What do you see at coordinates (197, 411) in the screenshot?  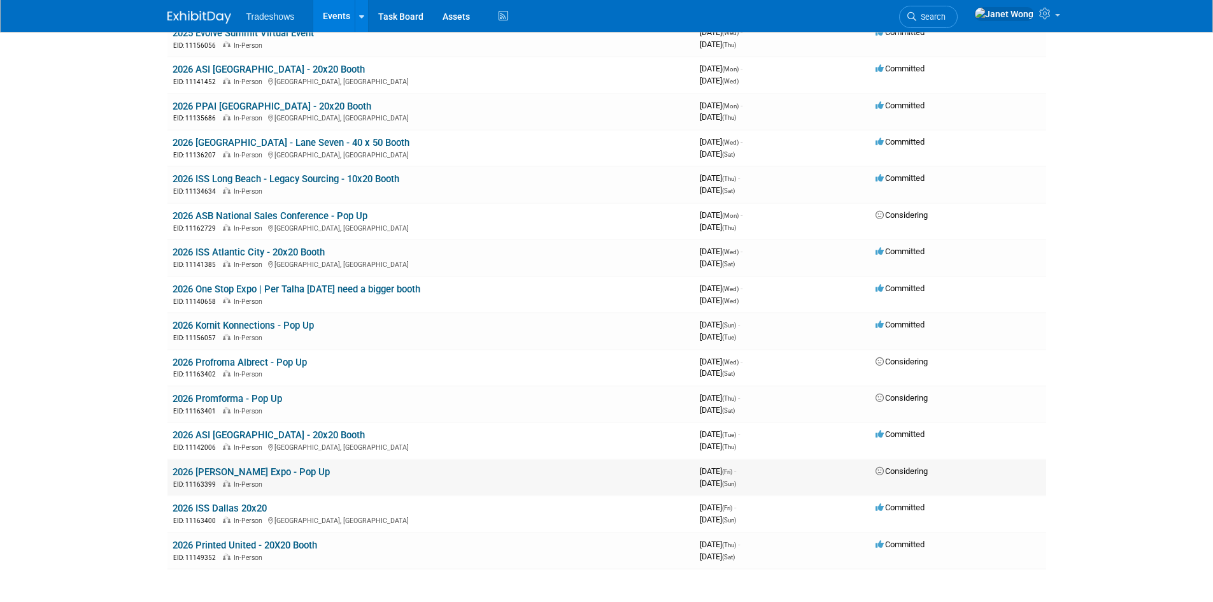 I see `span: EID: 11163401` at bounding box center [197, 411].